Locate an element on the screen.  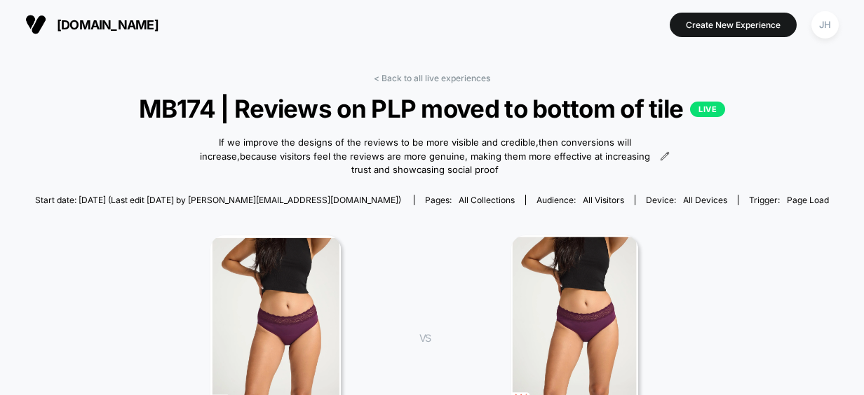
span: all collections is located at coordinates (486, 200).